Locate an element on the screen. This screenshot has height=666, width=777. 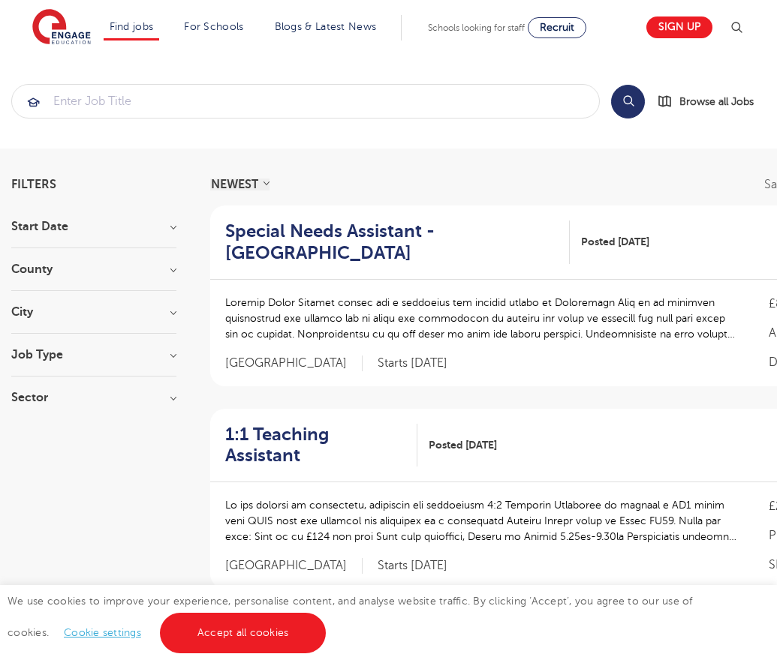
a: Accept all cookies is located at coordinates (243, 633).